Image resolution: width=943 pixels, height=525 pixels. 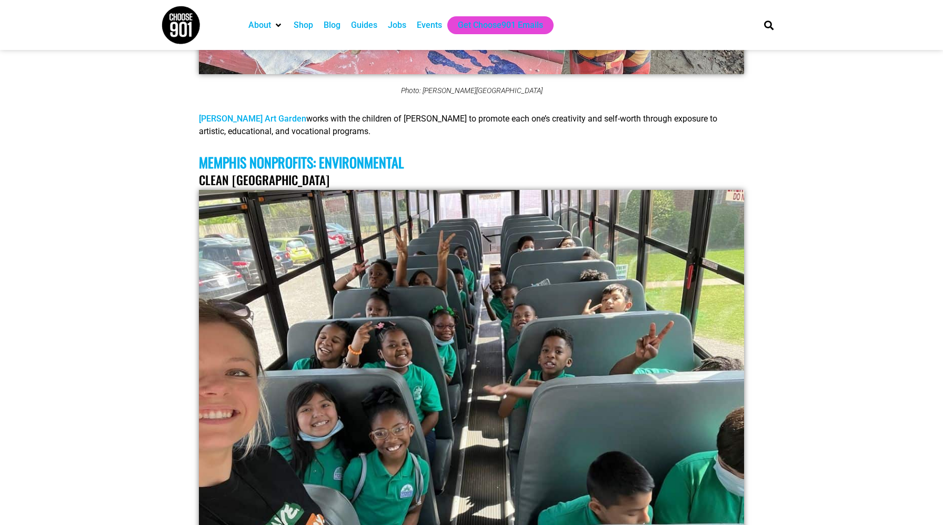 I want to click on nav: Main nav, so click(x=495, y=25).